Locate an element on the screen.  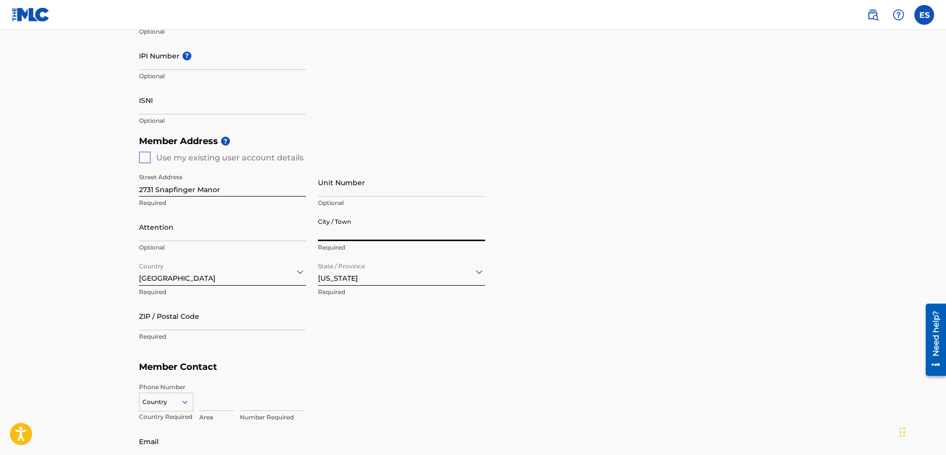
div: Help is located at coordinates (899, 15).